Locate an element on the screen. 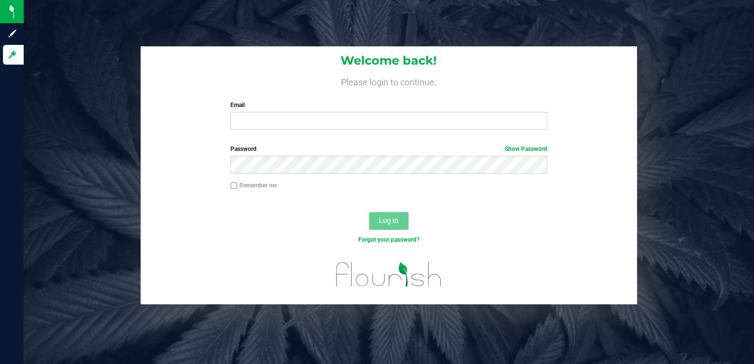 This screenshot has width=754, height=364. h1: Welcome back! is located at coordinates (389, 61).